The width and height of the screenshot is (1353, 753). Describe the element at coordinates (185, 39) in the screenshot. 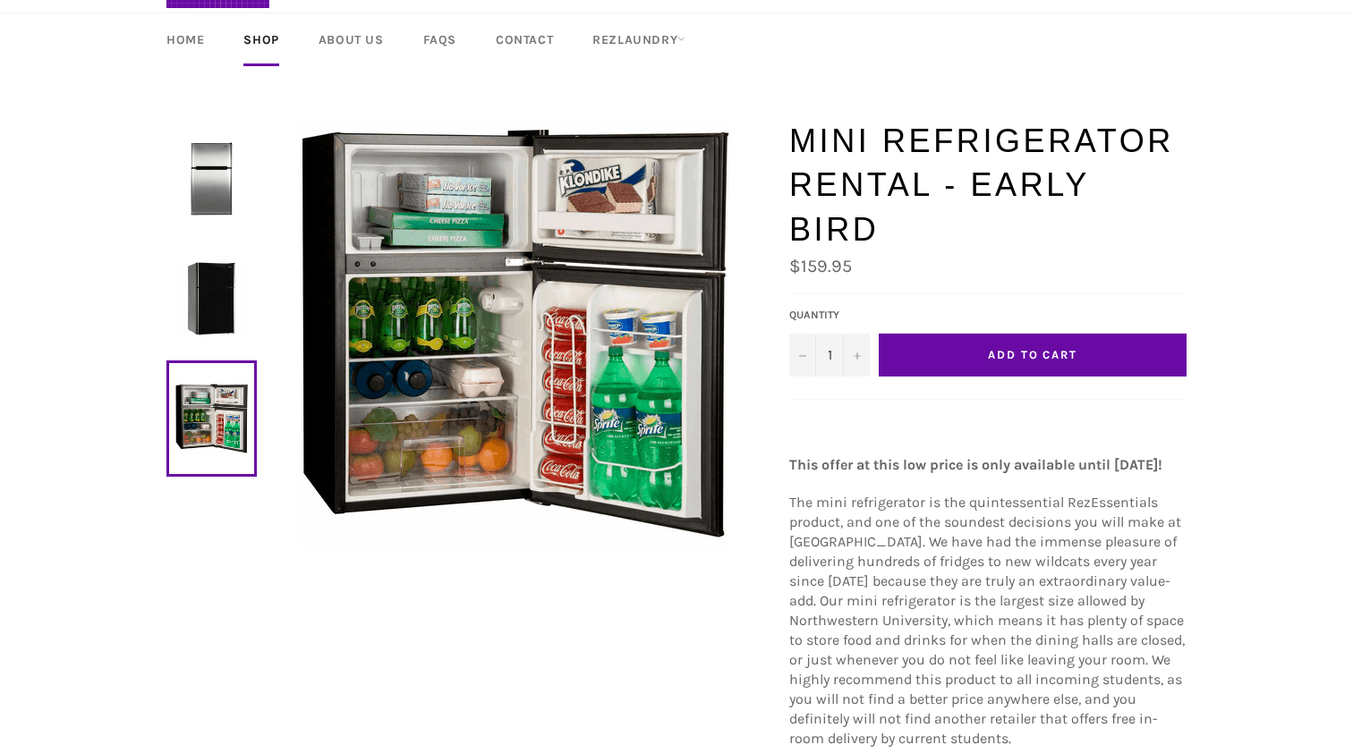

I see `a: Home` at that location.